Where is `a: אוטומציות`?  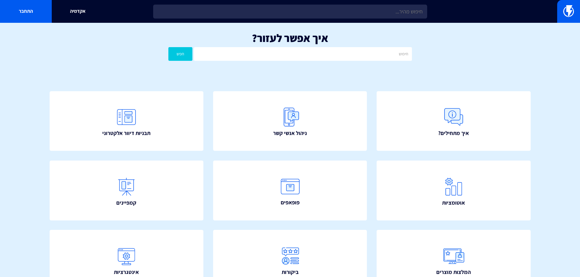 a: אוטומציות is located at coordinates (453, 190).